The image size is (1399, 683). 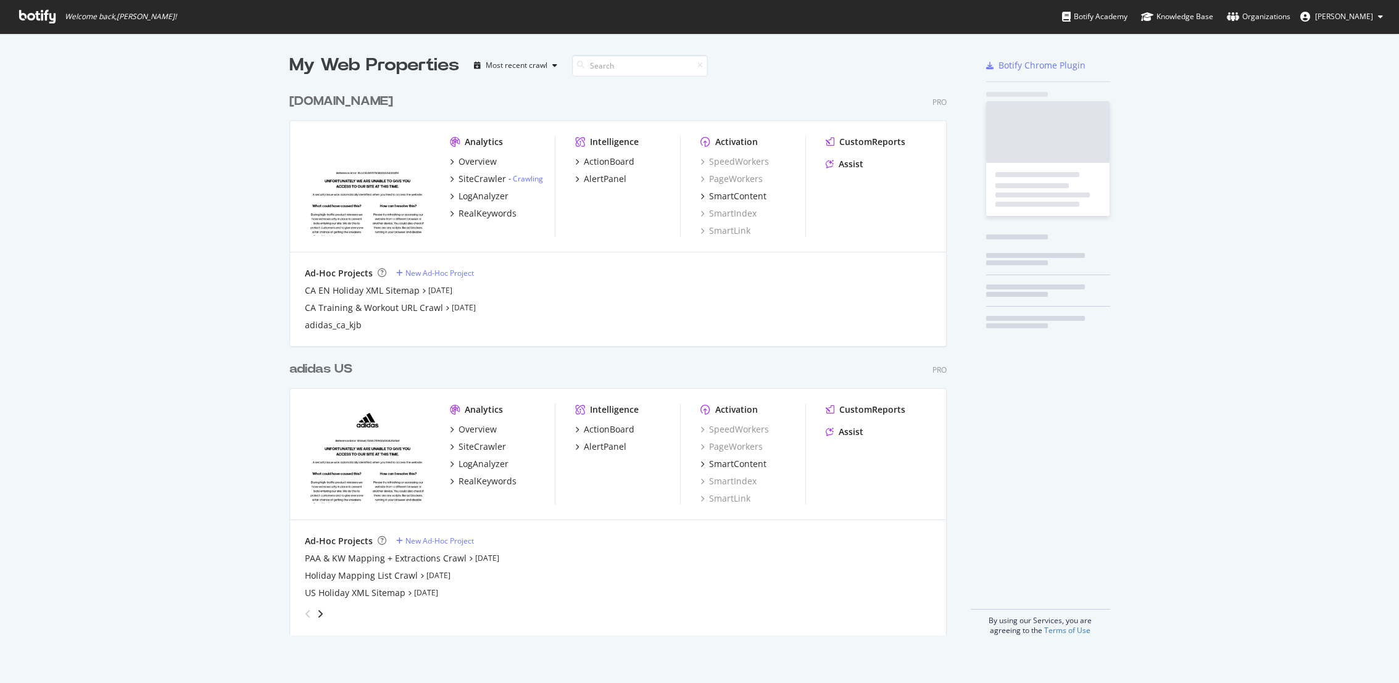 I want to click on a: SiteCrawler, so click(x=477, y=447).